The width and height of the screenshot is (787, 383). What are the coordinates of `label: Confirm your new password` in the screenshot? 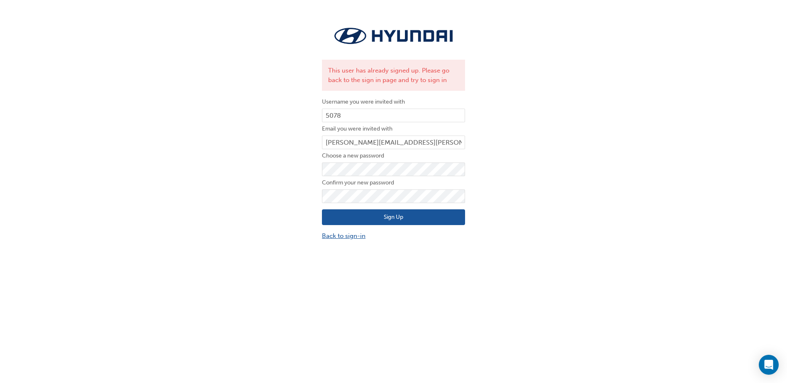 It's located at (393, 183).